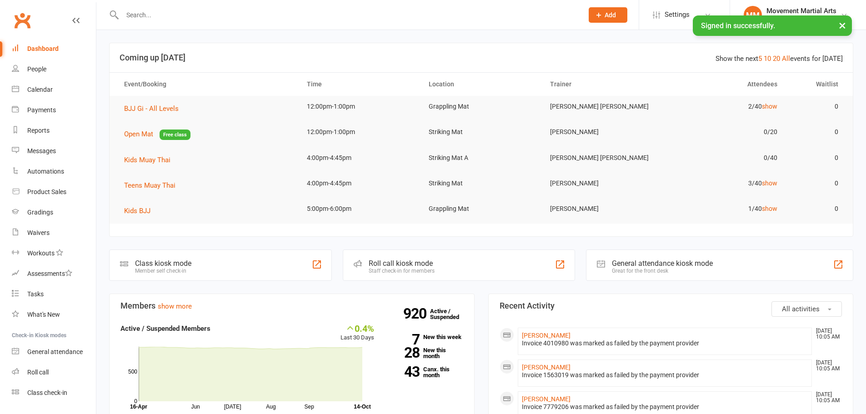 The image size is (866, 414). Describe the element at coordinates (166, 329) in the screenshot. I see `strong: Active / Suspended Members` at that location.